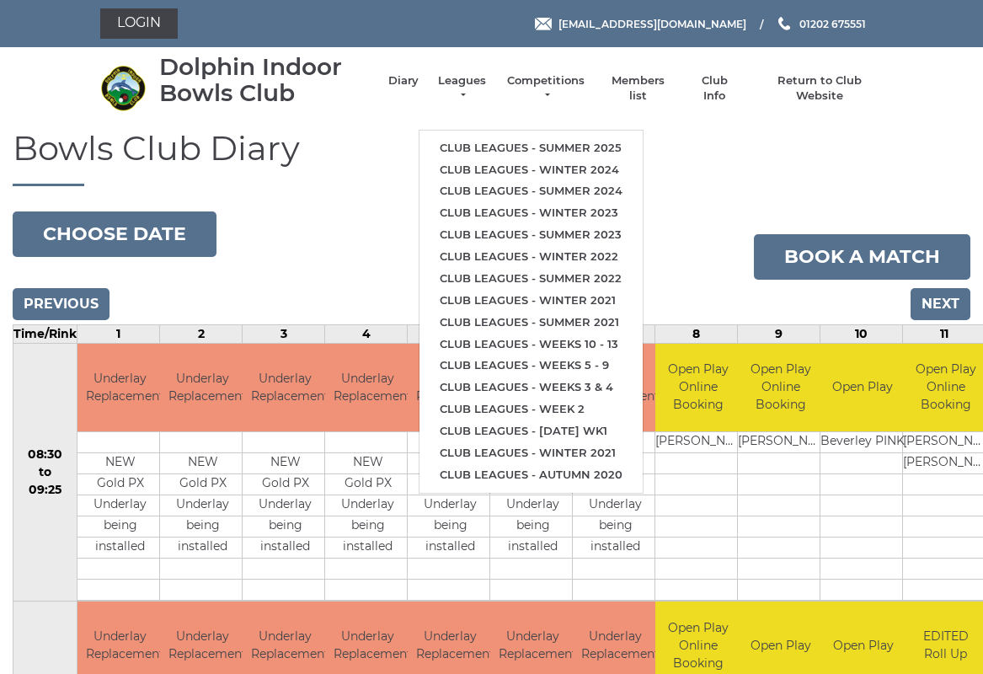 This screenshot has height=674, width=983. Describe the element at coordinates (531, 148) in the screenshot. I see `a: Club leagues - Summer 2025` at that location.